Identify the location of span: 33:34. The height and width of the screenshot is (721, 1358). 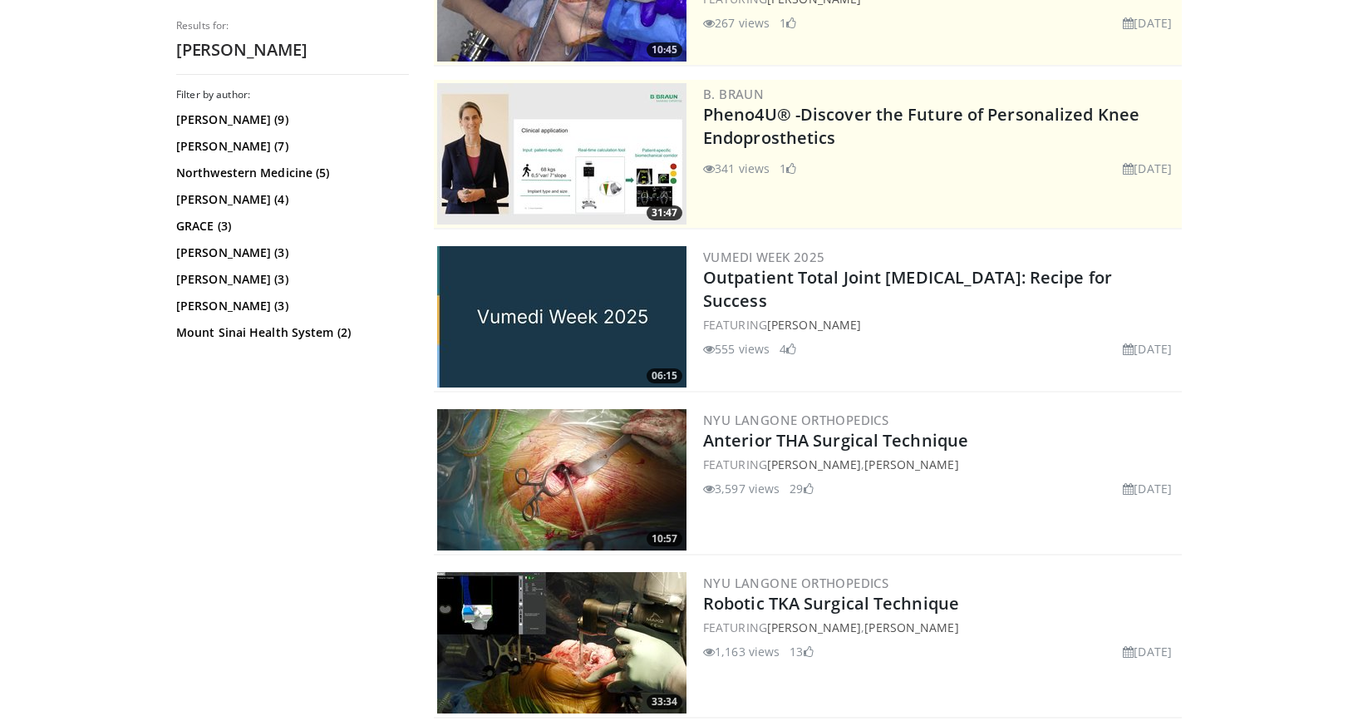
(664, 702).